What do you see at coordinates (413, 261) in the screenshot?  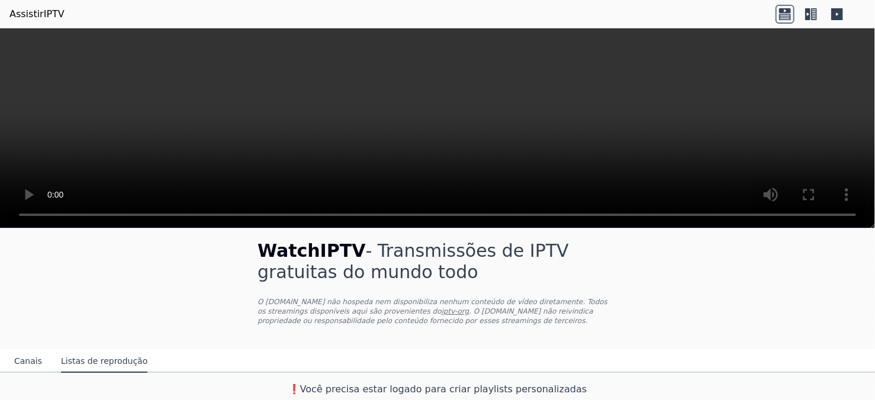 I see `font: - Transmissões de IPTV gratuitas do mundo todo` at bounding box center [413, 261].